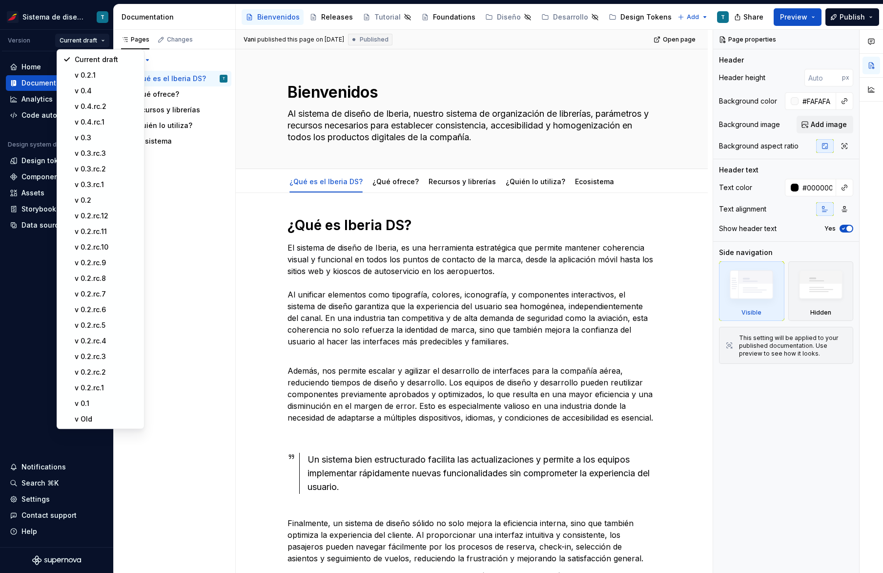 Image resolution: width=883 pixels, height=573 pixels. Describe the element at coordinates (106, 153) in the screenshot. I see `div: v 0.3.rc.3` at that location.